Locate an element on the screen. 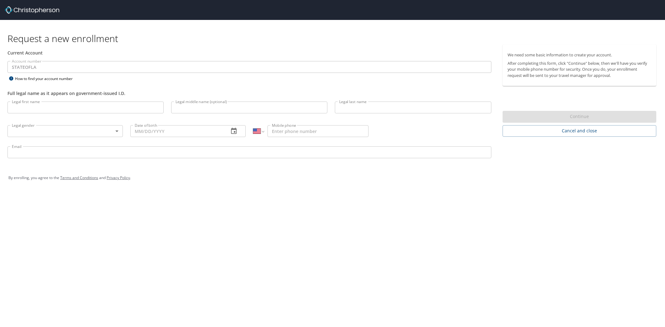 The width and height of the screenshot is (665, 327). div: How to find your account number is located at coordinates (46, 79).